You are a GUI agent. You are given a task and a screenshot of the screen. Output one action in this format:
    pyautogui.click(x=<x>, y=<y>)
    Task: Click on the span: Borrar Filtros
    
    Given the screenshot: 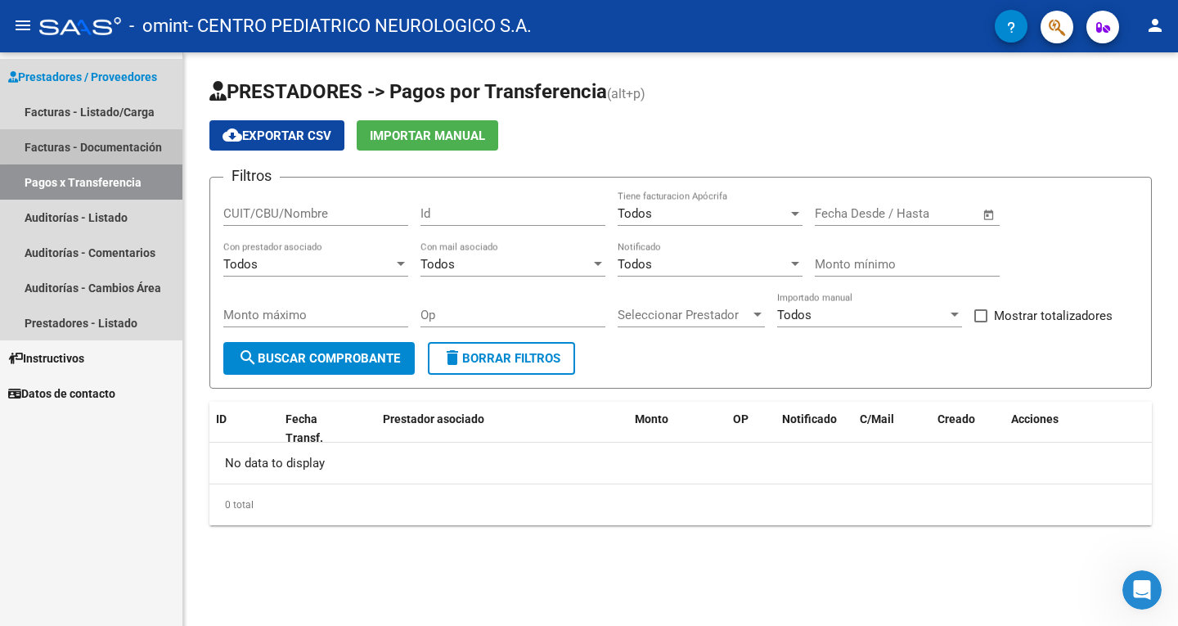 What is the action you would take?
    pyautogui.click(x=501, y=358)
    